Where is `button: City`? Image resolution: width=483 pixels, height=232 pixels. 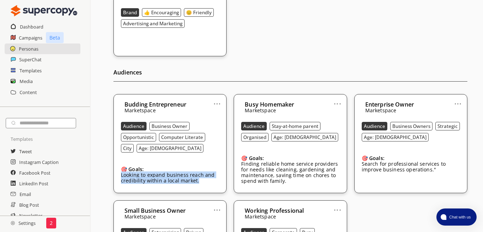 button: City is located at coordinates (127, 148).